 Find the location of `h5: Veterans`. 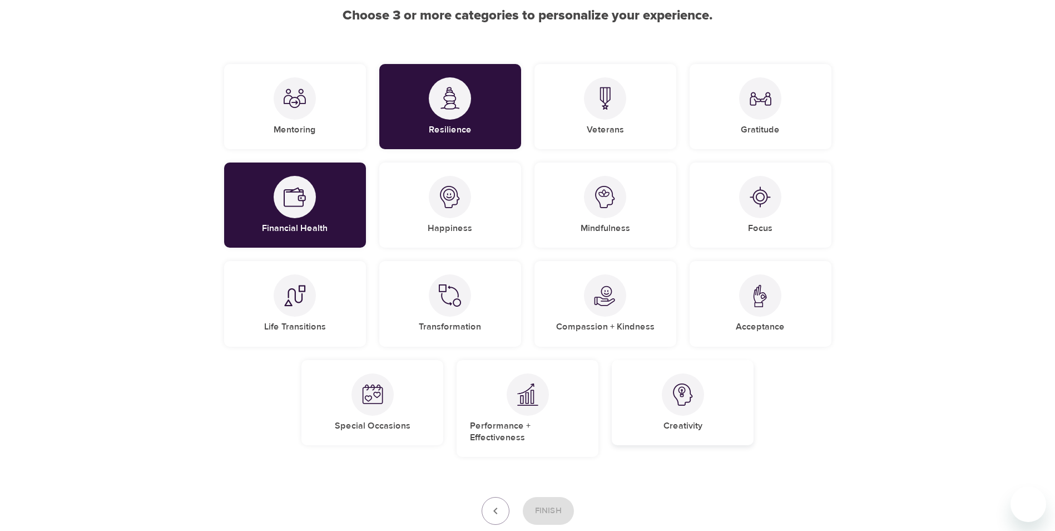

h5: Veterans is located at coordinates (605, 130).